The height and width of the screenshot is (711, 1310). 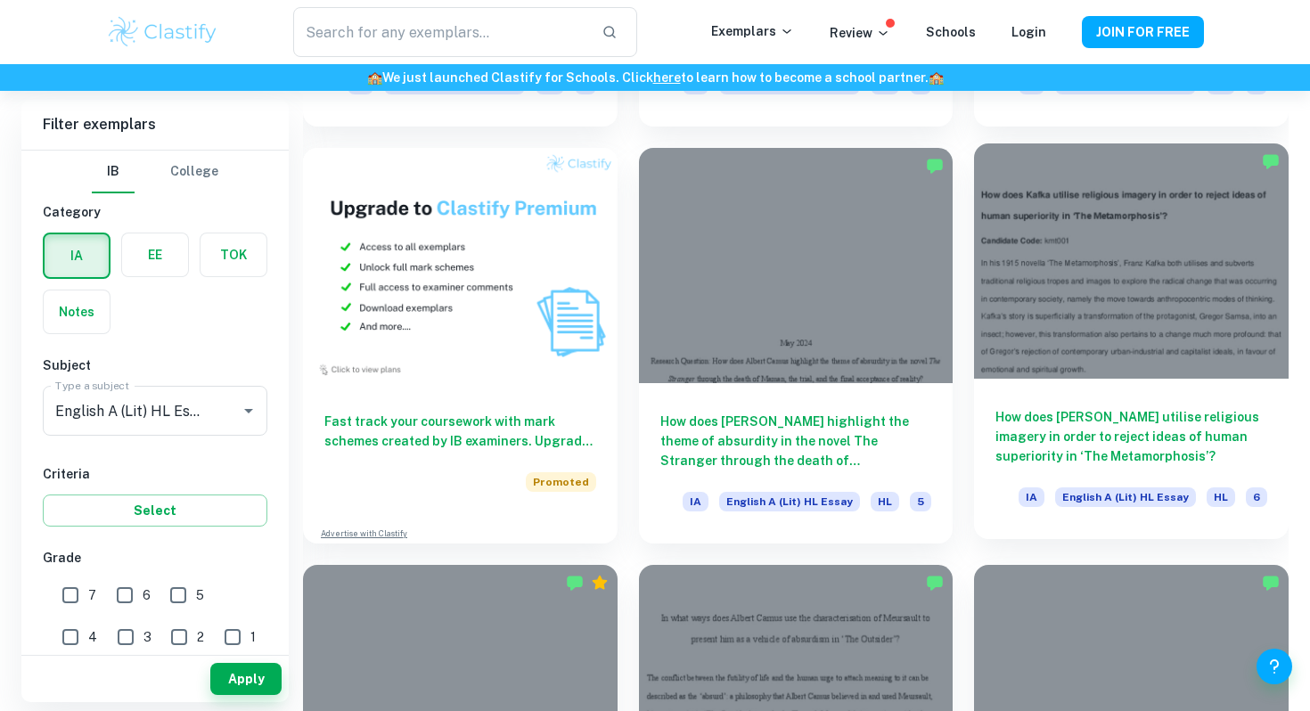 What do you see at coordinates (92, 385) in the screenshot?
I see `label: Type a subject` at bounding box center [92, 385].